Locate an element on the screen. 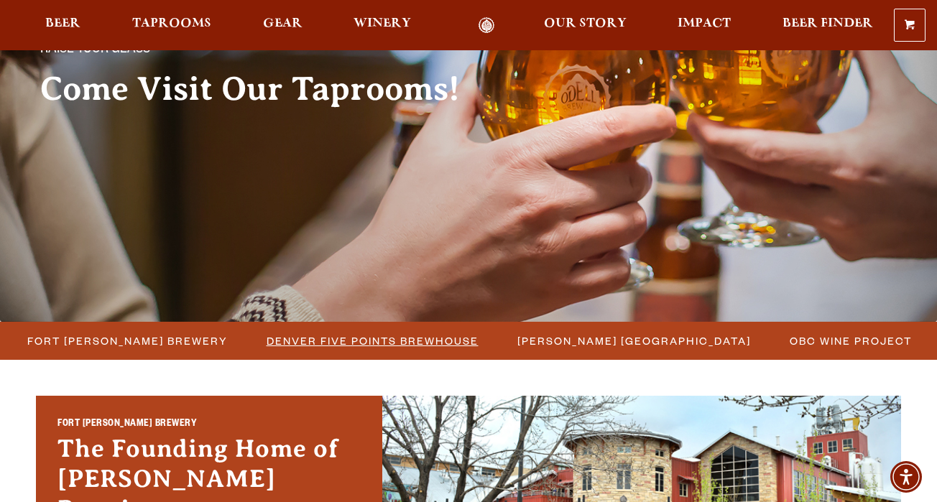 The width and height of the screenshot is (937, 502). span: Our Story is located at coordinates (585, 24).